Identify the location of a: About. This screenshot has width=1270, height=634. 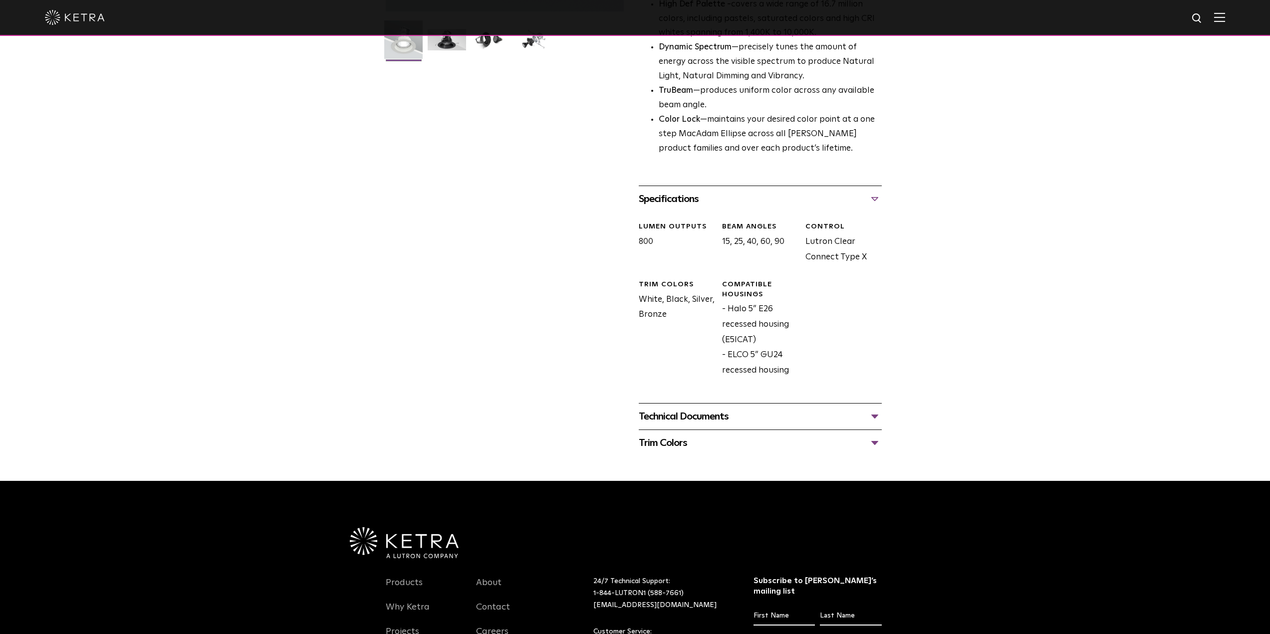
(489, 589).